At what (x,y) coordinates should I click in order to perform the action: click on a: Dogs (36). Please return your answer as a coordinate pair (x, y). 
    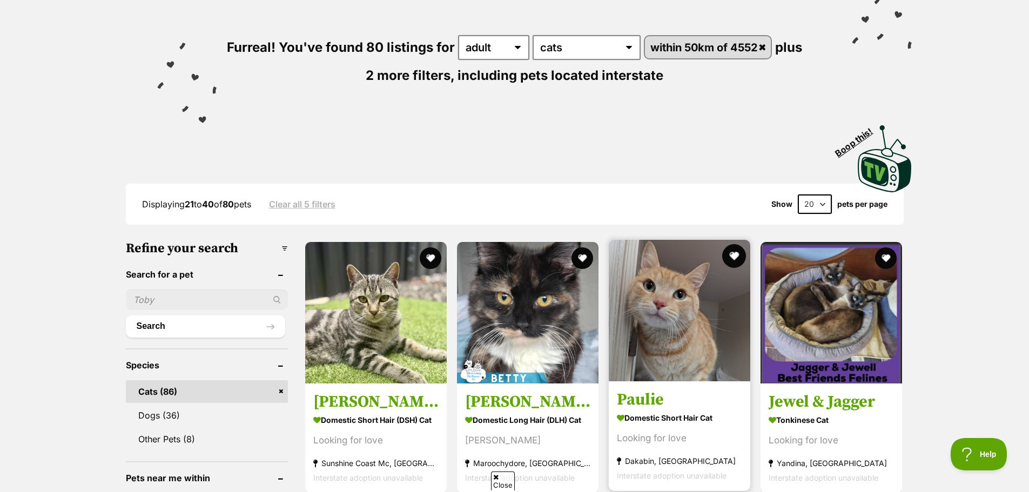
    Looking at the image, I should click on (207, 415).